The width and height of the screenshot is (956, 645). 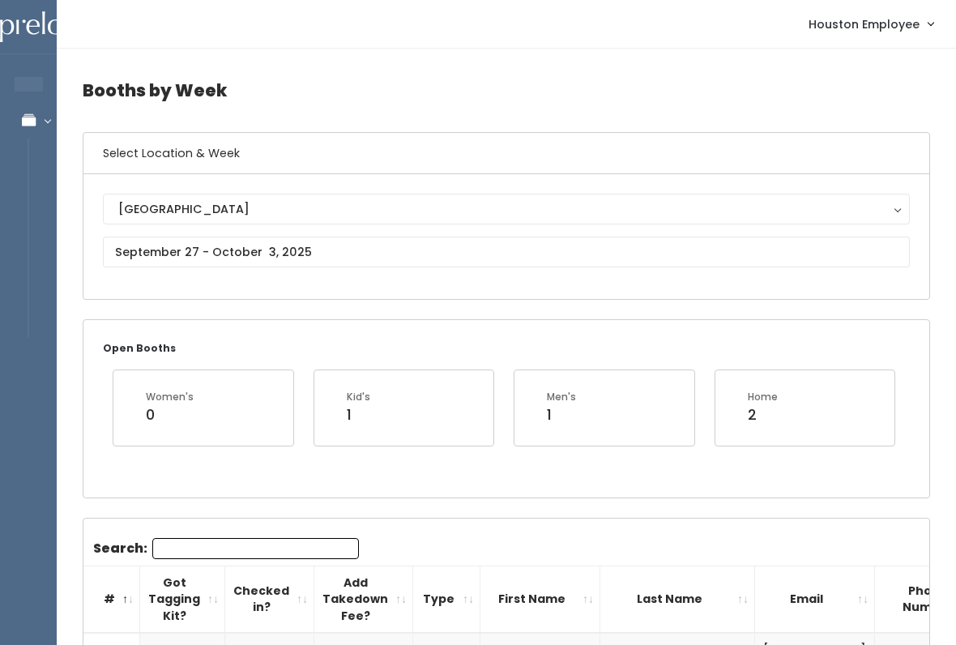 What do you see at coordinates (226, 548) in the screenshot?
I see `label: Search:` at bounding box center [226, 548].